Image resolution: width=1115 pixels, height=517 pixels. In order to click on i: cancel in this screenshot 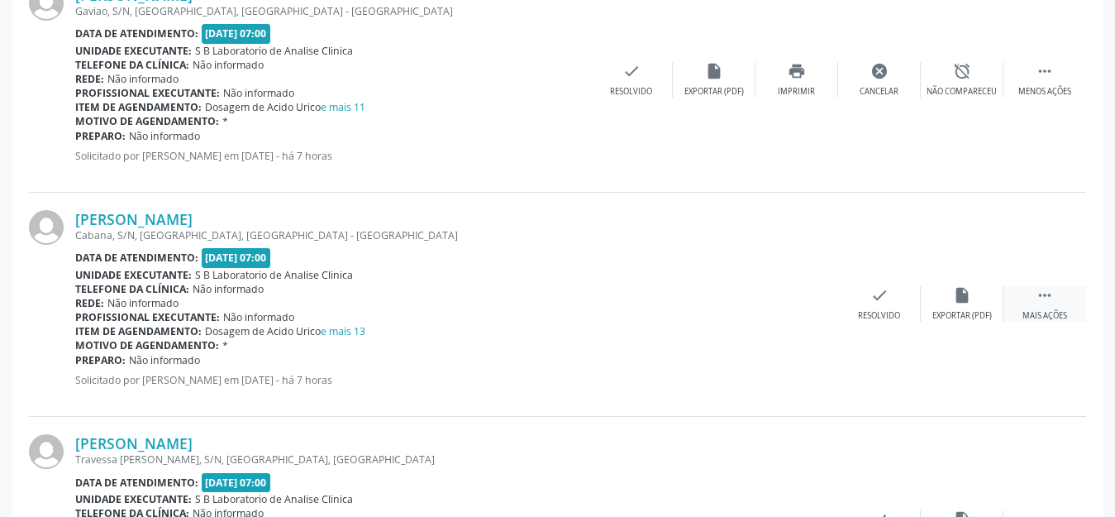, I will do `click(880, 71)`.